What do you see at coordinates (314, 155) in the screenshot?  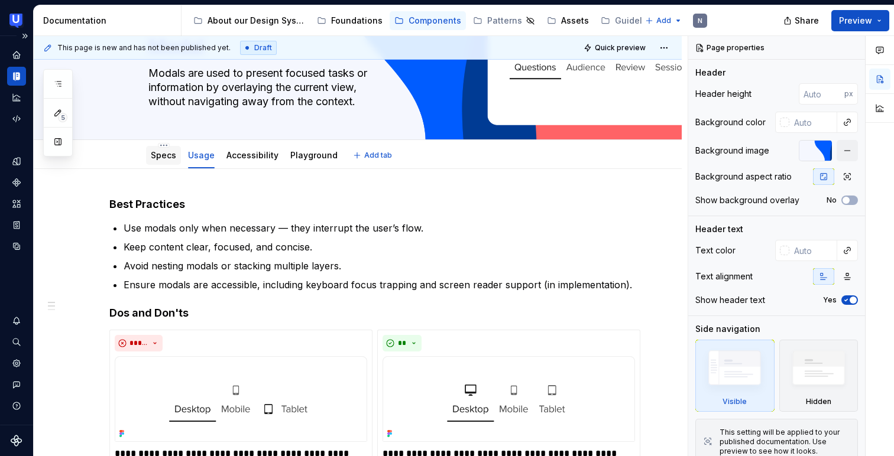 I see `div: Playground` at bounding box center [314, 155].